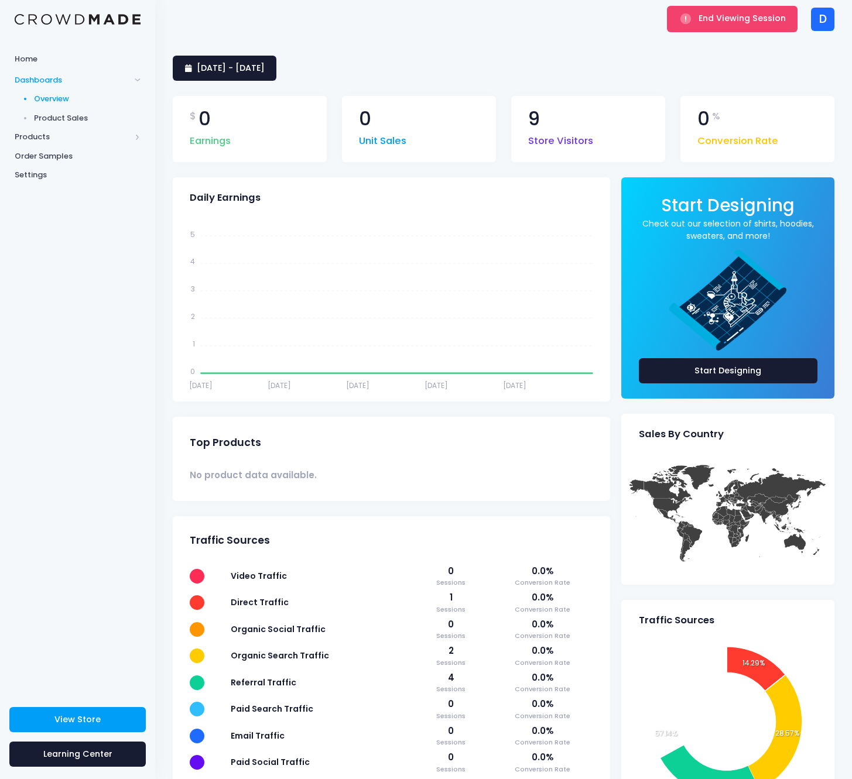  I want to click on span: Earnings, so click(210, 138).